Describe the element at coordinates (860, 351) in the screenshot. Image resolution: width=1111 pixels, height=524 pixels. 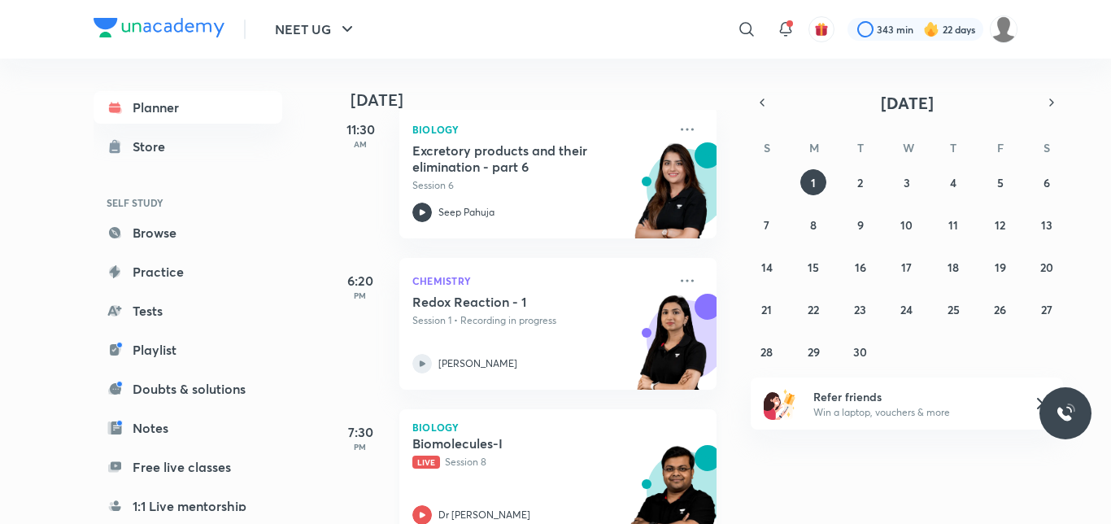
I see `abbr: September 30, 2025` at that location.